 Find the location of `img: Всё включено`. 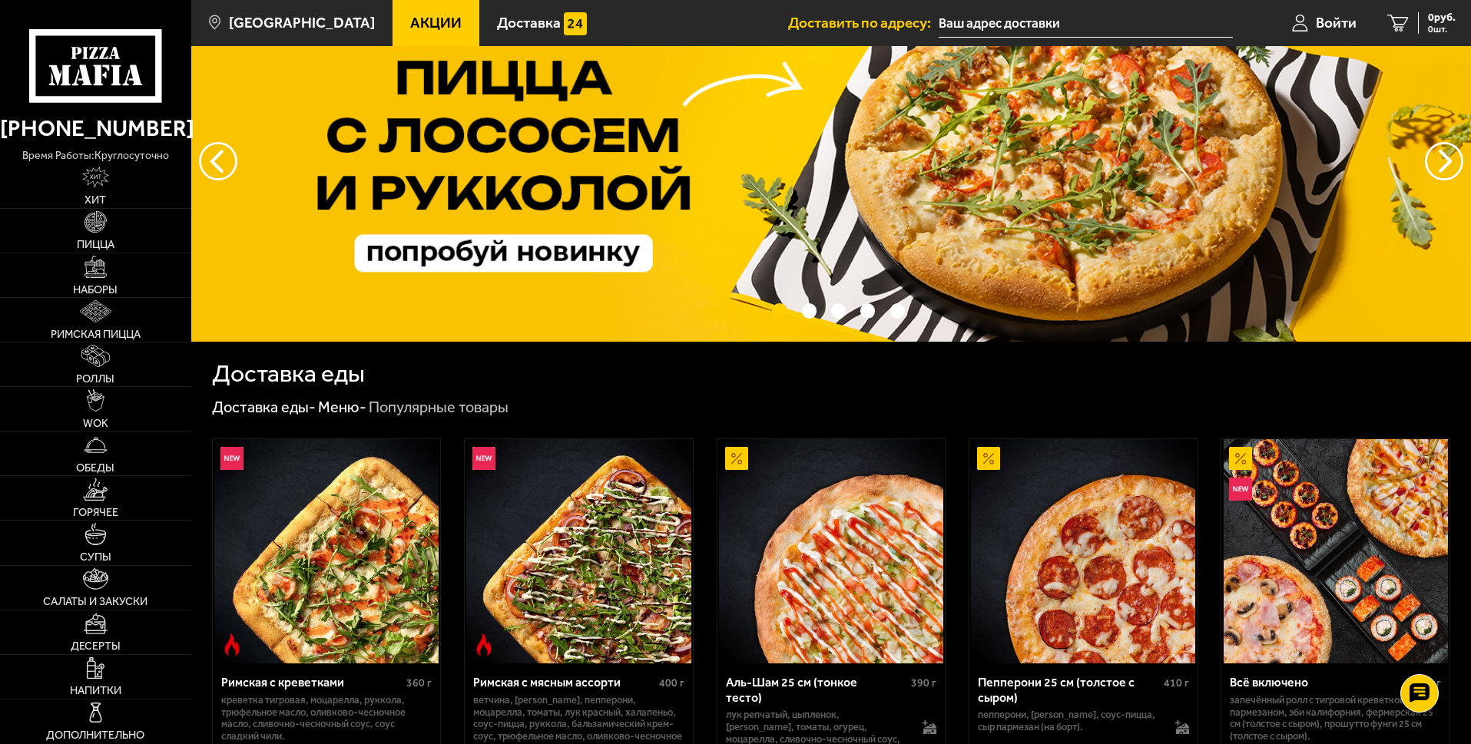

img: Всё включено is located at coordinates (1336, 552).